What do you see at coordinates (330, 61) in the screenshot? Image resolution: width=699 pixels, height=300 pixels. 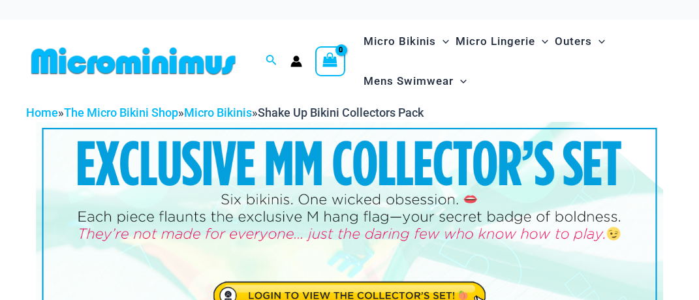 I see `a: View Shopping Cart, empty` at bounding box center [330, 61].